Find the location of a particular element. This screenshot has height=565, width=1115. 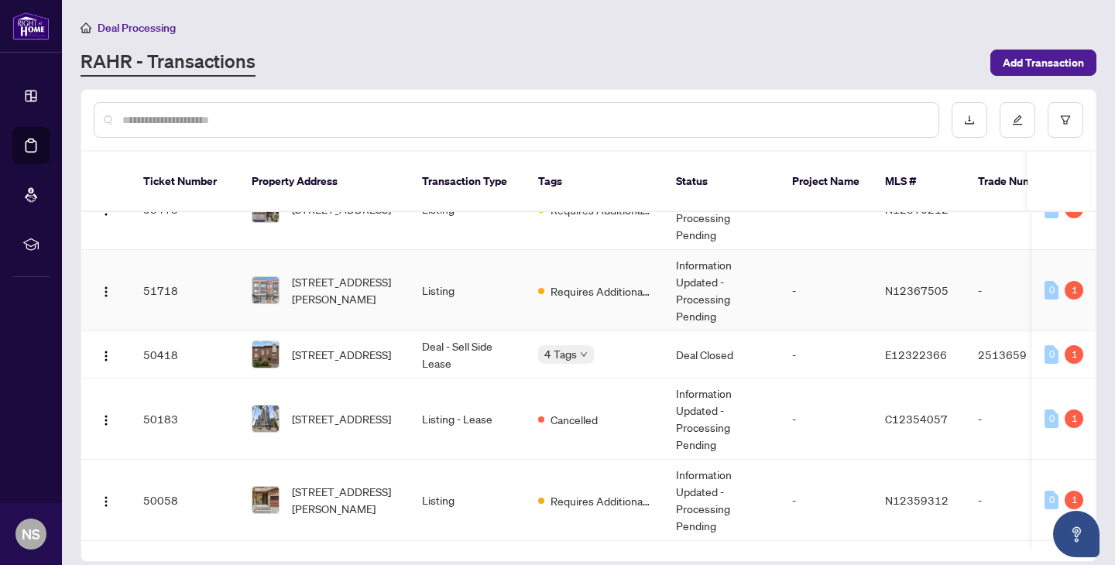

td: 2513659 is located at coordinates (1020, 355).